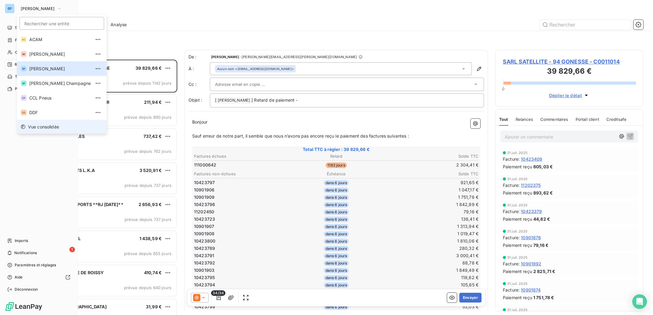  Describe the element at coordinates (23, 40) in the screenshot. I see `span: Factures` at that location.